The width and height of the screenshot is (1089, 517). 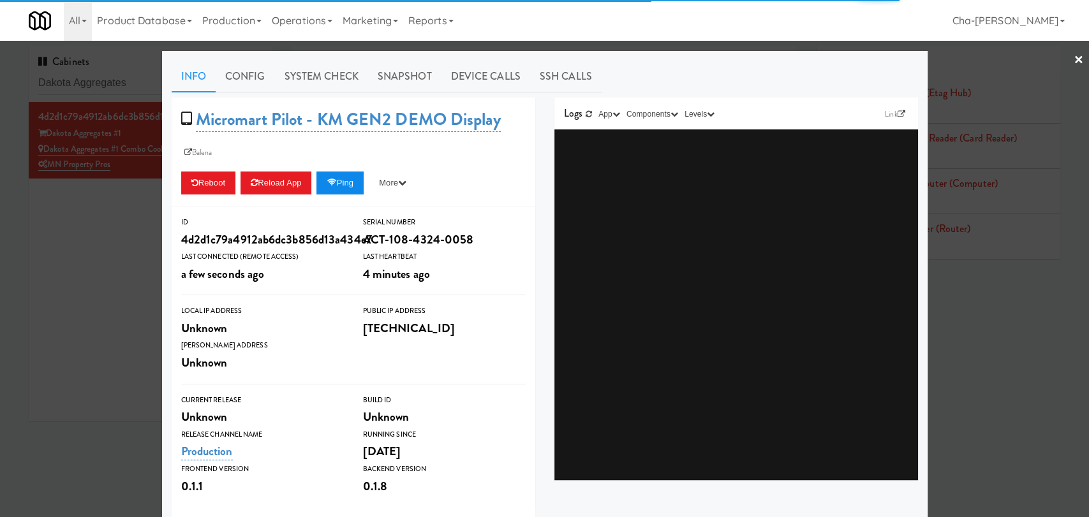 What do you see at coordinates (193, 77) in the screenshot?
I see `a: Info` at bounding box center [193, 77].